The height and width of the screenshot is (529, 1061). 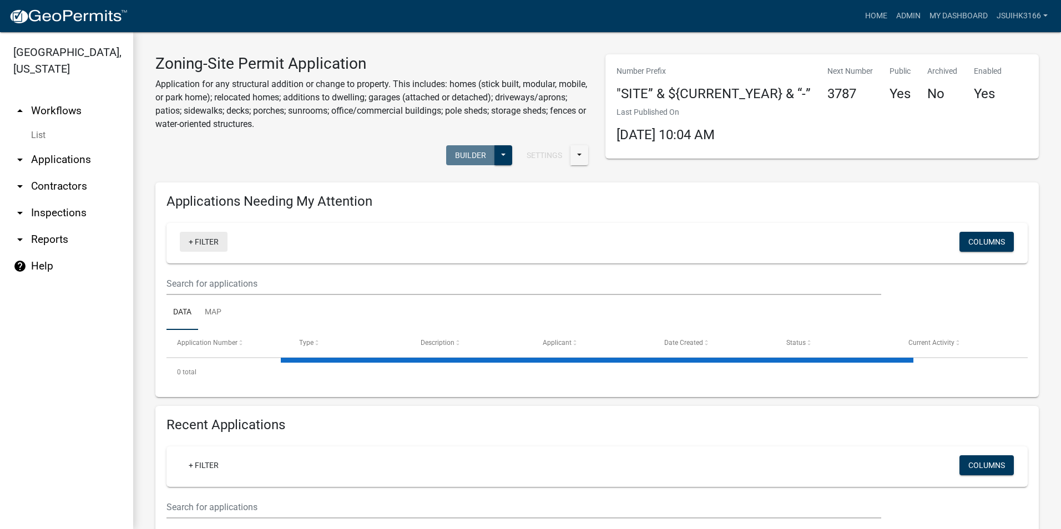 I want to click on span: Application Number, so click(x=207, y=343).